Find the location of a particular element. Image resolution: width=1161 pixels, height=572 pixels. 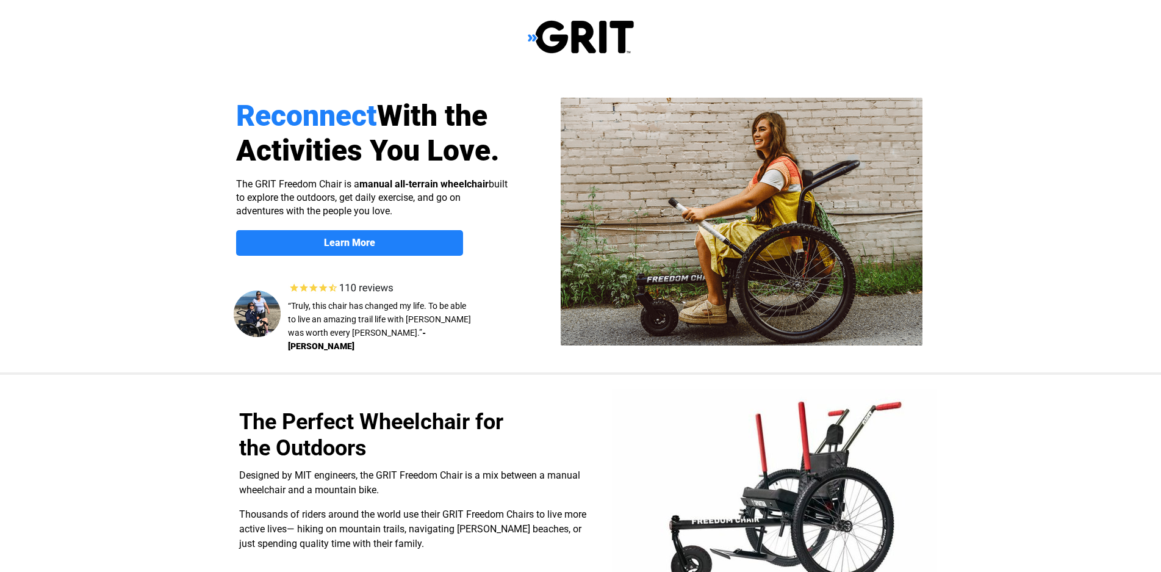

a: Learn More is located at coordinates (350, 243).